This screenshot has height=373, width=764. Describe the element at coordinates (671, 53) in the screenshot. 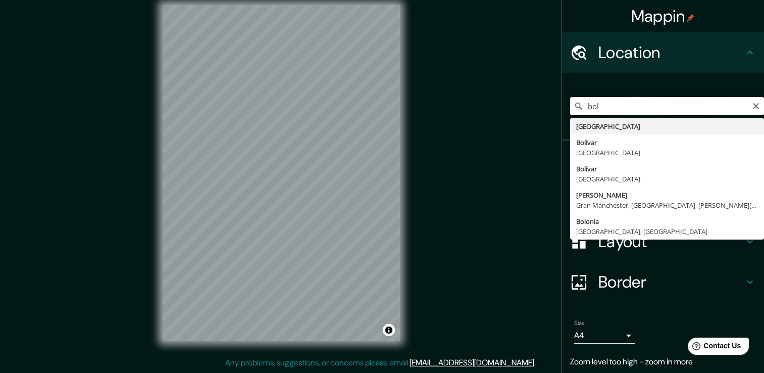

I see `h4: Location` at that location.